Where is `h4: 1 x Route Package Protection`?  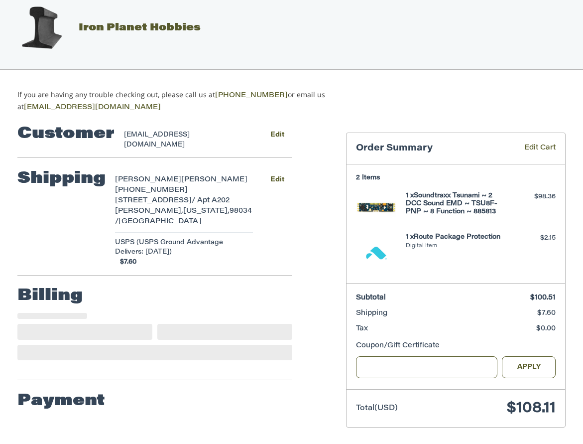 h4: 1 x Route Package Protection is located at coordinates (454, 237).